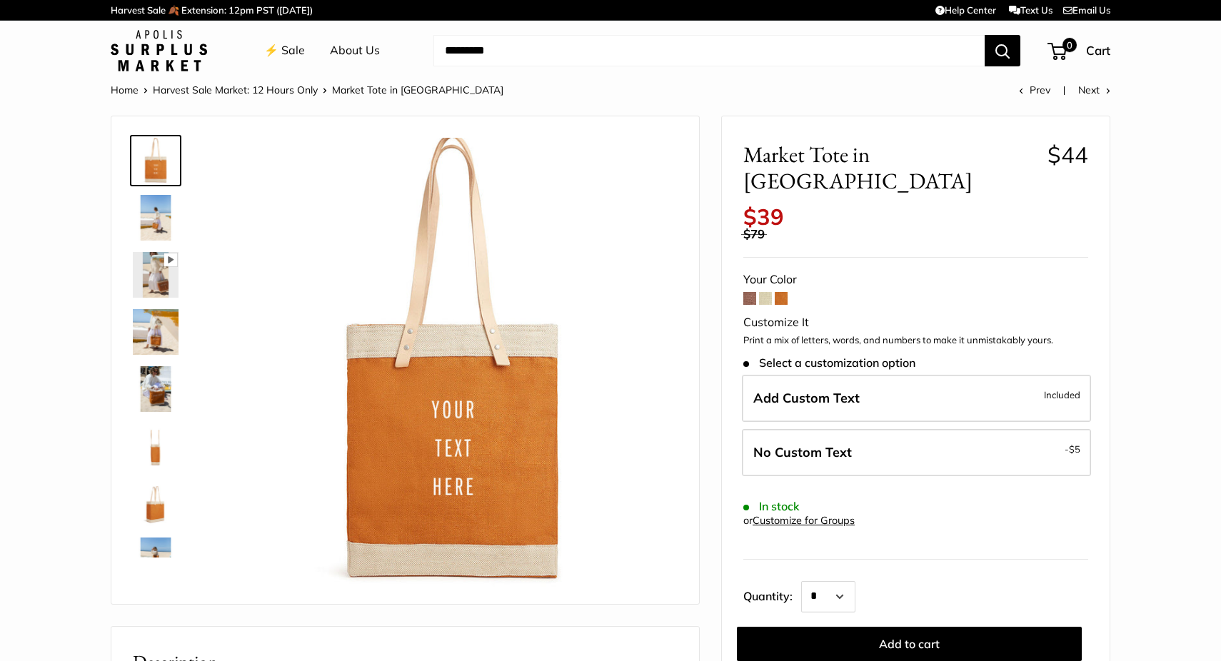 This screenshot has width=1221, height=661. I want to click on a: ⚡️ Sale, so click(284, 51).